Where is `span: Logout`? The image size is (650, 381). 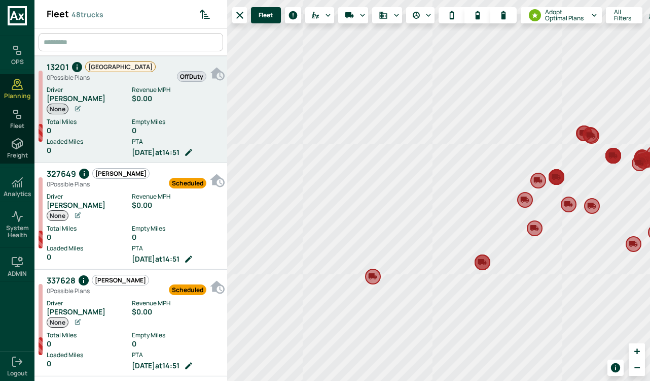 span: Logout is located at coordinates (17, 373).